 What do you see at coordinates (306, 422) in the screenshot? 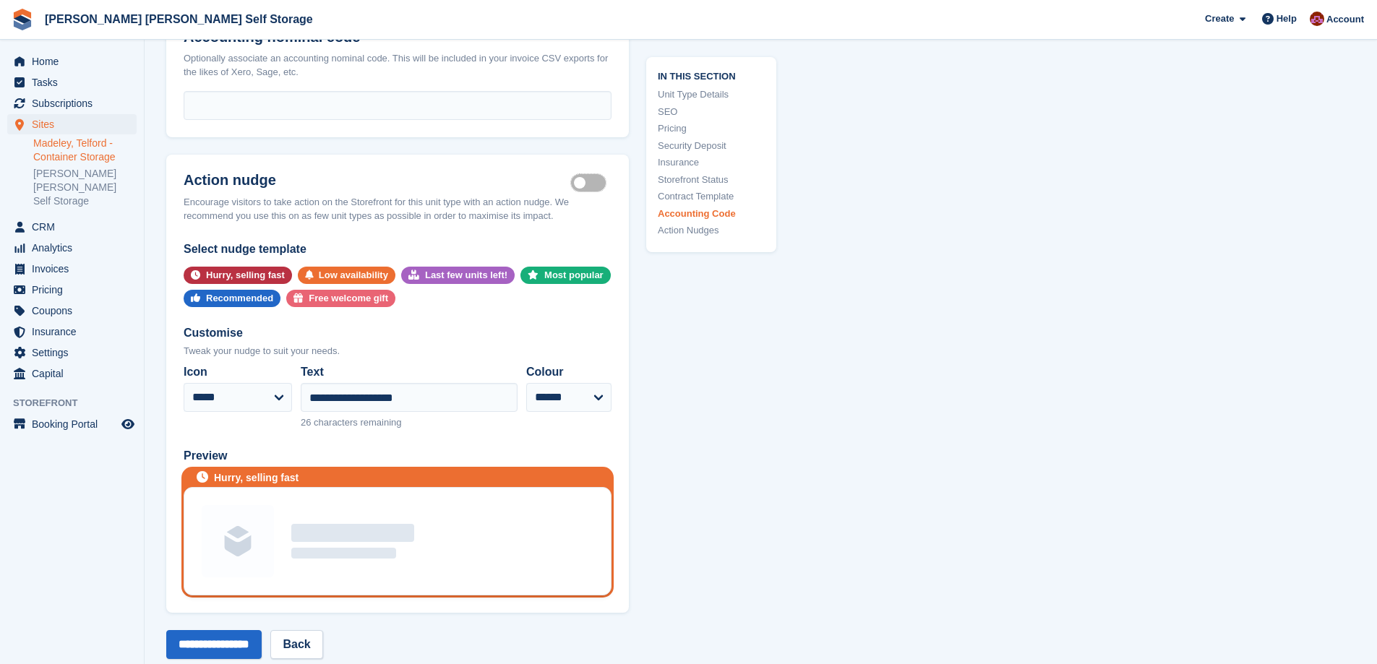
I see `span: 26` at bounding box center [306, 422].